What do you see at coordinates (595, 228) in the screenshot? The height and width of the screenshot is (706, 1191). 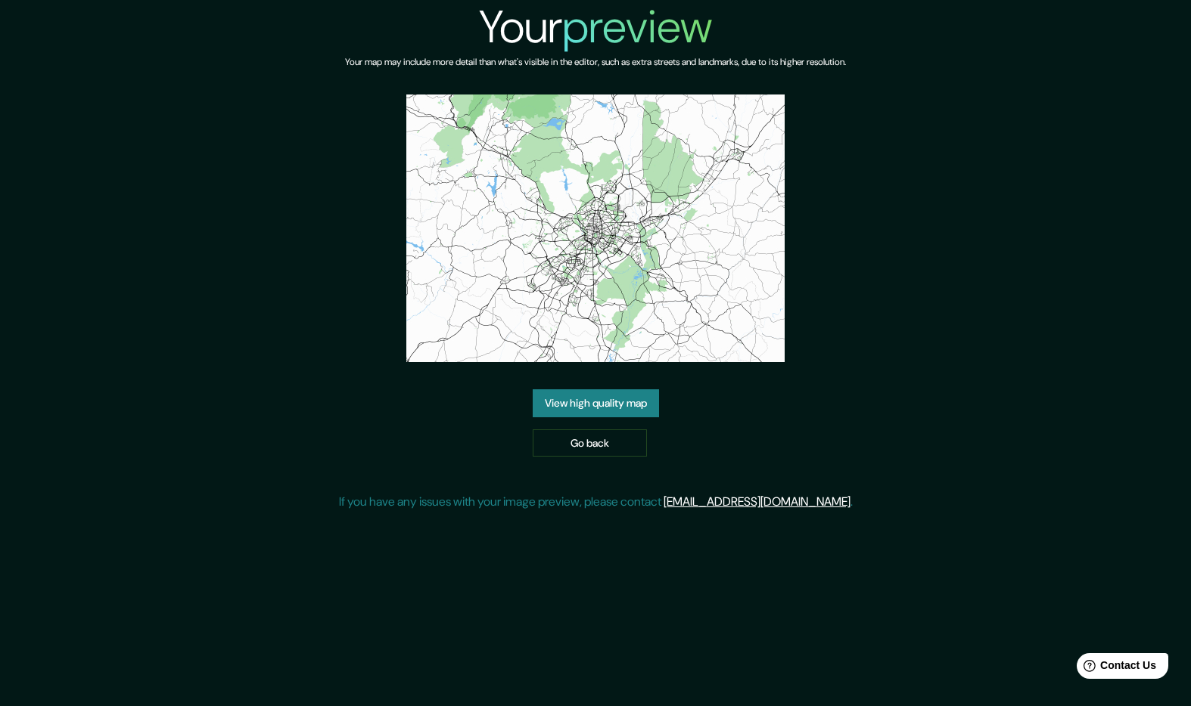 I see `img: created-map-preview` at bounding box center [595, 228].